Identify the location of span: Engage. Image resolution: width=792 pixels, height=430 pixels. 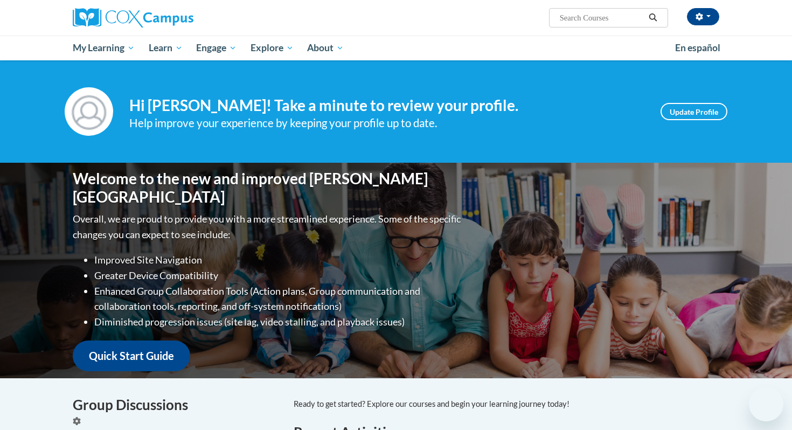
(216, 48).